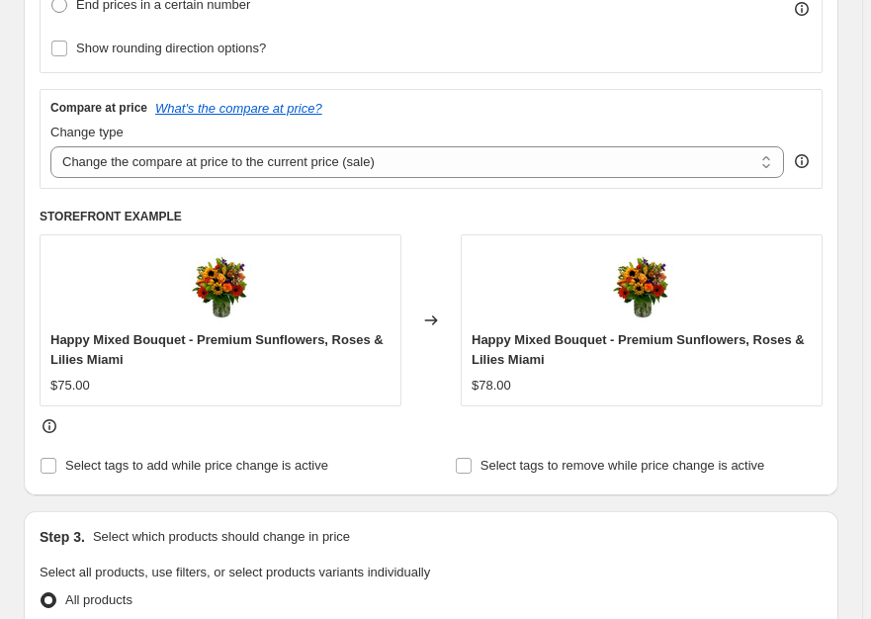  Describe the element at coordinates (171, 47) in the screenshot. I see `span: Show rounding direction options?` at that location.